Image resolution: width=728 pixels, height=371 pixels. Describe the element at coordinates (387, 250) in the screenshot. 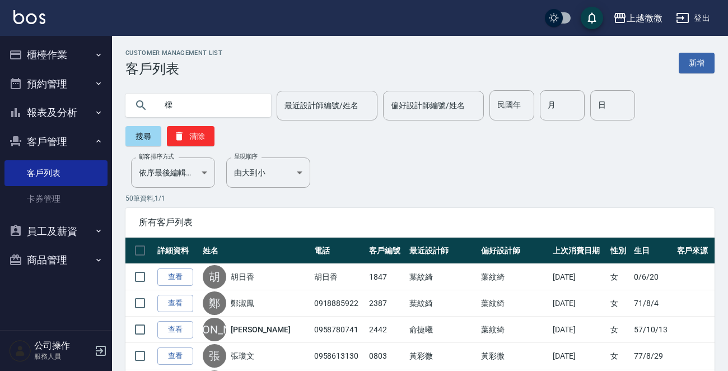

I see `th: 客戶編號` at that location.